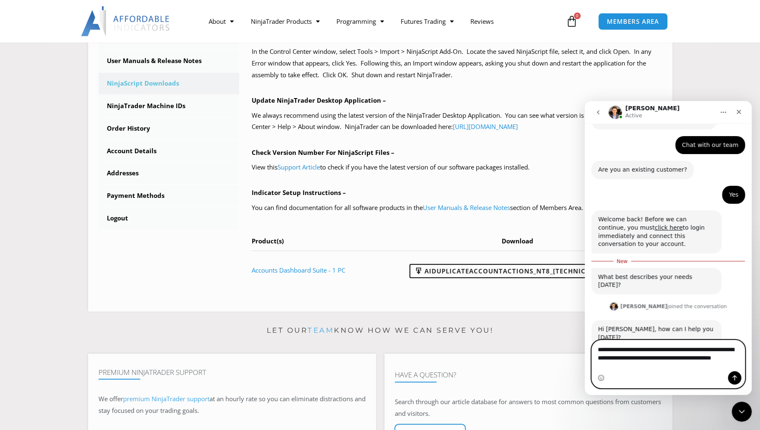  I want to click on a: MEMBERS AREA, so click(633, 21).